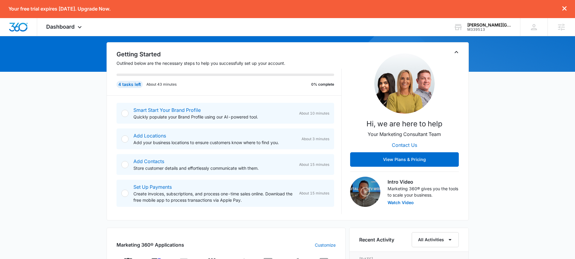 Image resolution: width=575 pixels, height=259 pixels. What do you see at coordinates (60, 27) in the screenshot?
I see `span: Dashboard` at bounding box center [60, 27].